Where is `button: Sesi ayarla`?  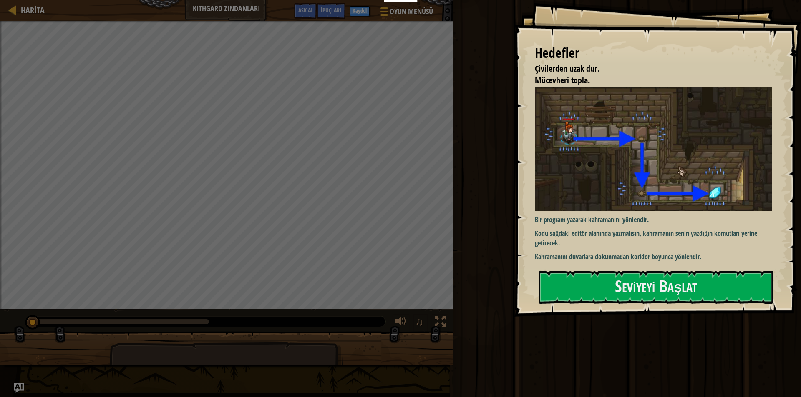
button: Sesi ayarla is located at coordinates (401, 323).